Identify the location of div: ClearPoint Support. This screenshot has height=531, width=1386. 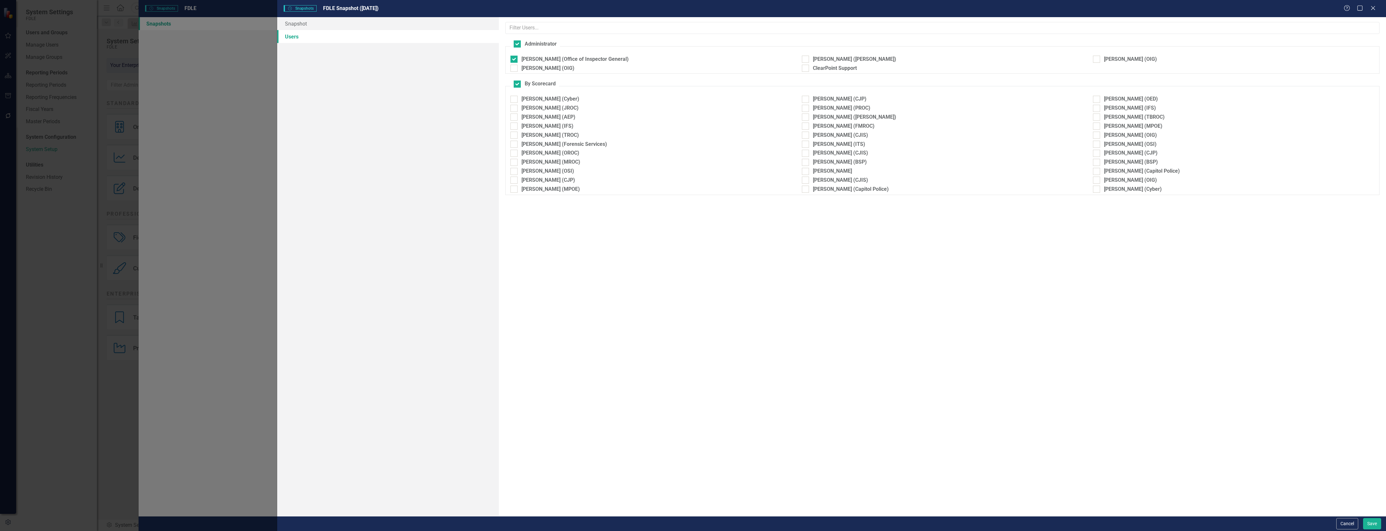
(835, 68).